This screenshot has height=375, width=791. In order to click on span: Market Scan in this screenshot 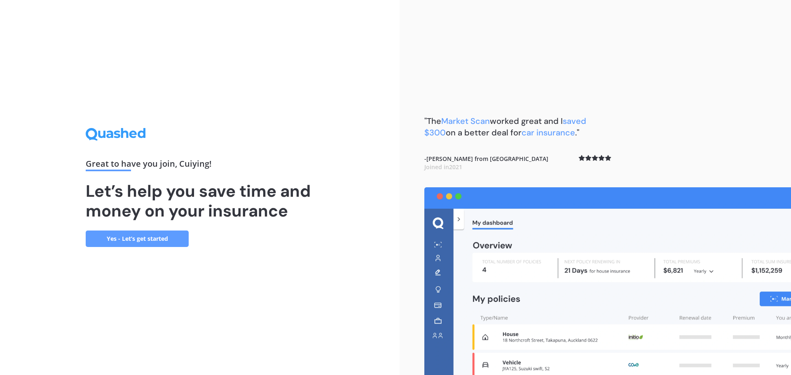, I will do `click(465, 121)`.